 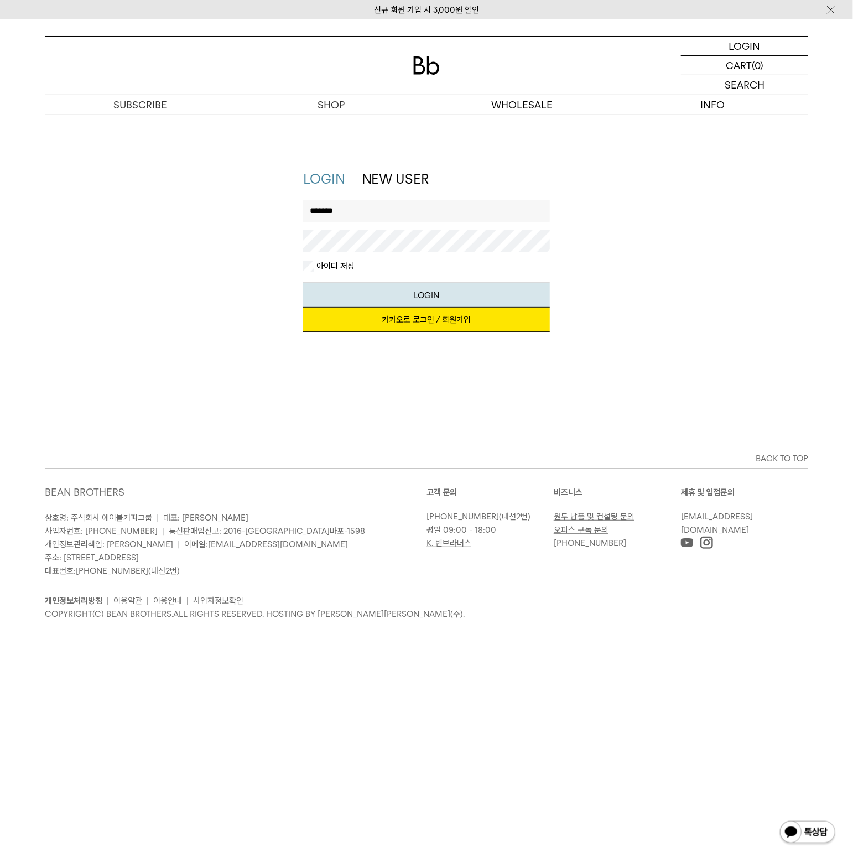 What do you see at coordinates (334, 266) in the screenshot?
I see `label: 아이디 저장` at bounding box center [334, 266].